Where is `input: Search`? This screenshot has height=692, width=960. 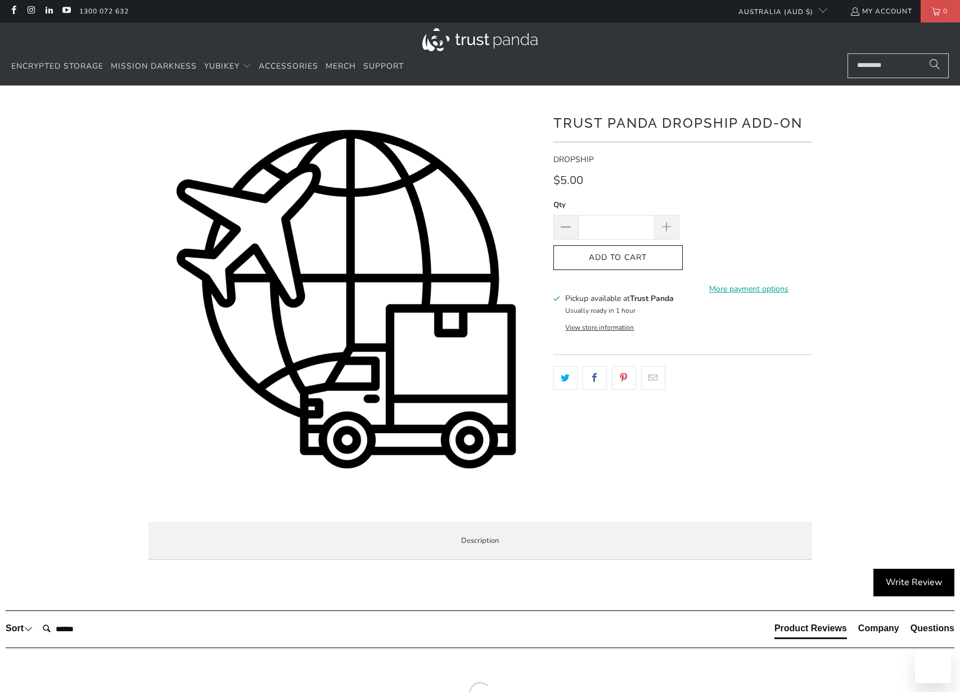
input: Search is located at coordinates (83, 629).